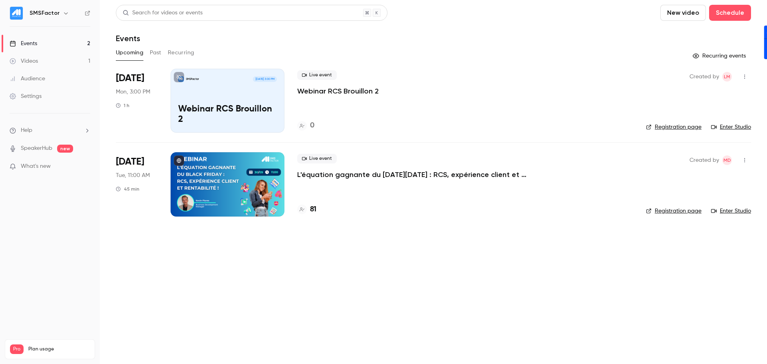  Describe the element at coordinates (192, 79) in the screenshot. I see `p: SMSFactor` at that location.